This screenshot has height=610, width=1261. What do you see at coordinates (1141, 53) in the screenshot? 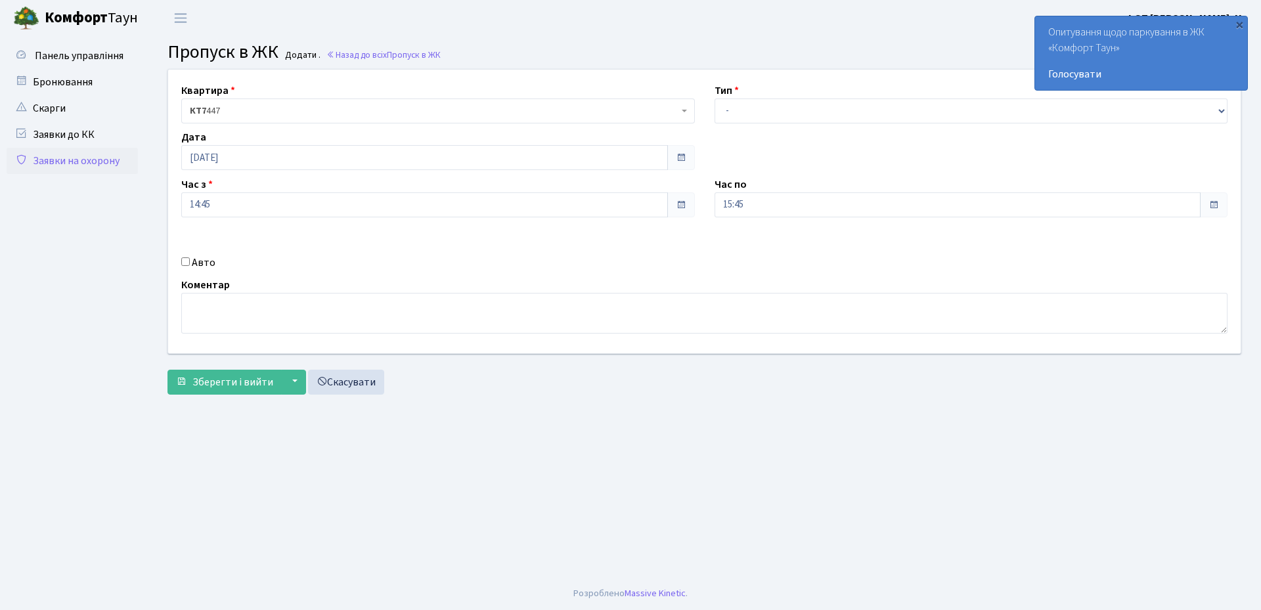
I see `div: Опитування щодо паркування в ЖК «Комфорт Таун»` at bounding box center [1141, 53].